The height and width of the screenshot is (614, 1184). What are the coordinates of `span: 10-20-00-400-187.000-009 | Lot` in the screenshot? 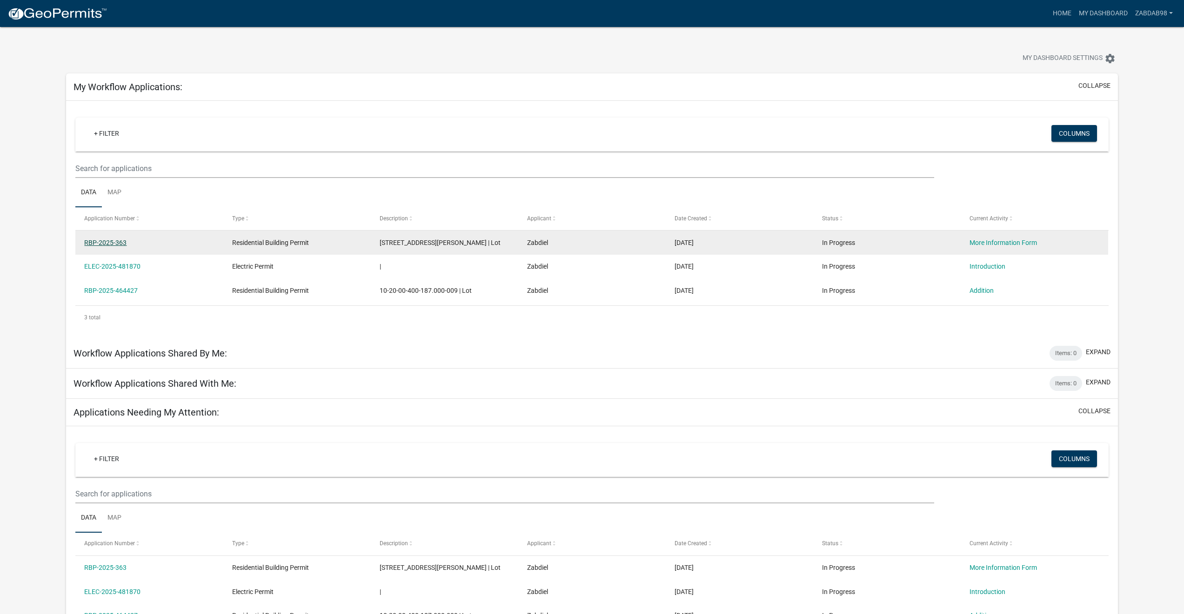 It's located at (426, 291).